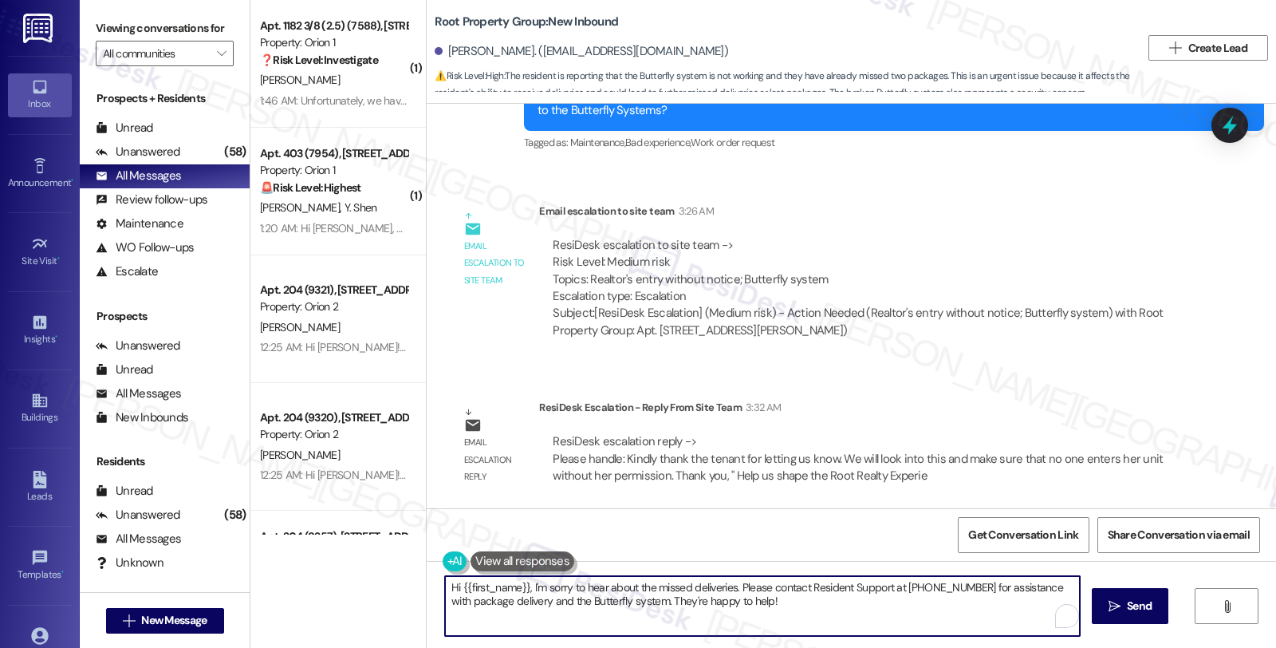 The width and height of the screenshot is (1276, 648). Describe the element at coordinates (142, 417) in the screenshot. I see `div: New Inbounds` at that location.